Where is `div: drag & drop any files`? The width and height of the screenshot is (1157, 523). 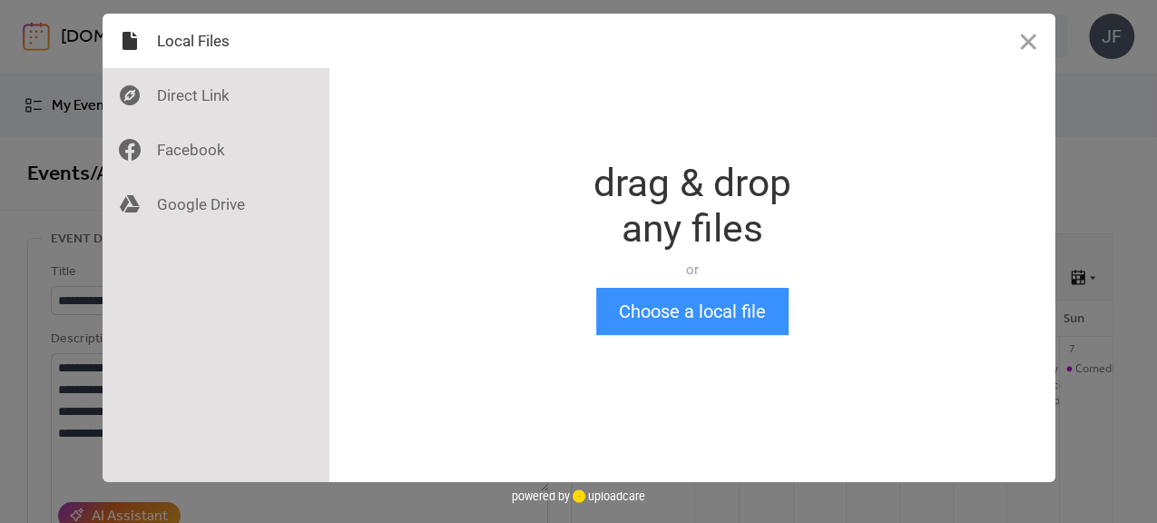 div: drag & drop any files is located at coordinates (692, 206).